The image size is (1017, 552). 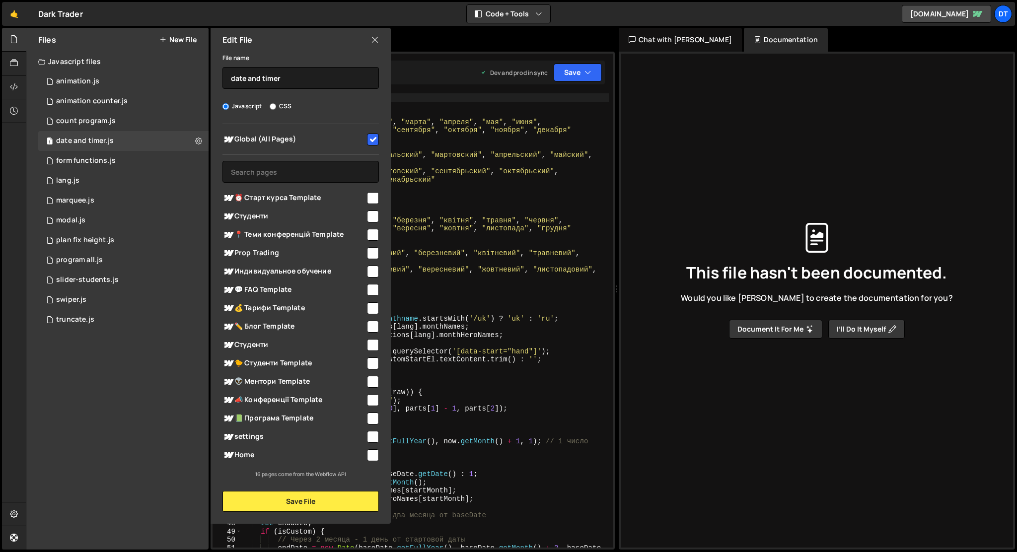 I want to click on div: form functions.js, so click(x=86, y=161).